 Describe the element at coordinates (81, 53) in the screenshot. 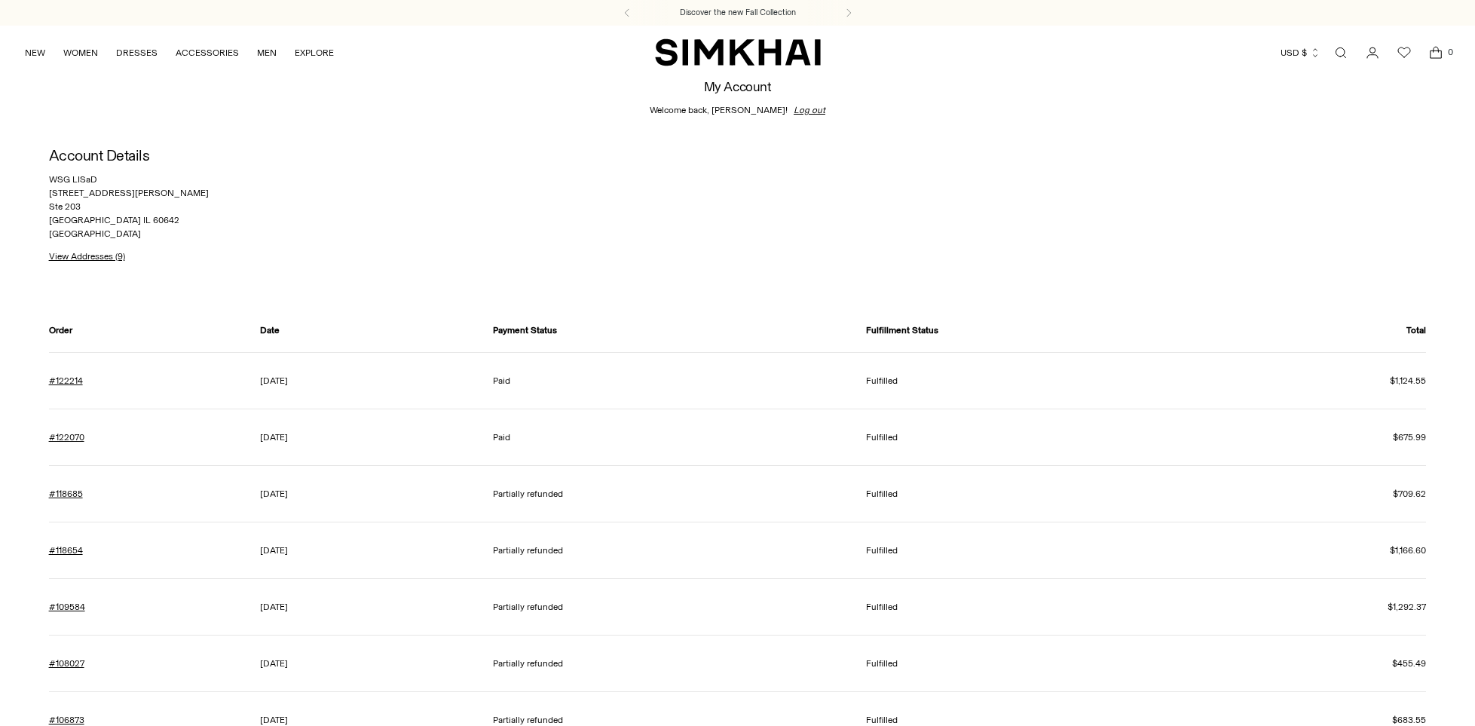

I see `a: WOMEN` at that location.